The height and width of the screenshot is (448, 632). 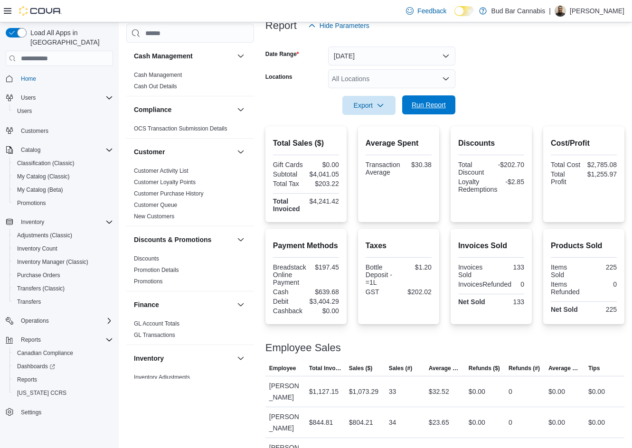 I want to click on nav: Complex example, so click(x=59, y=256).